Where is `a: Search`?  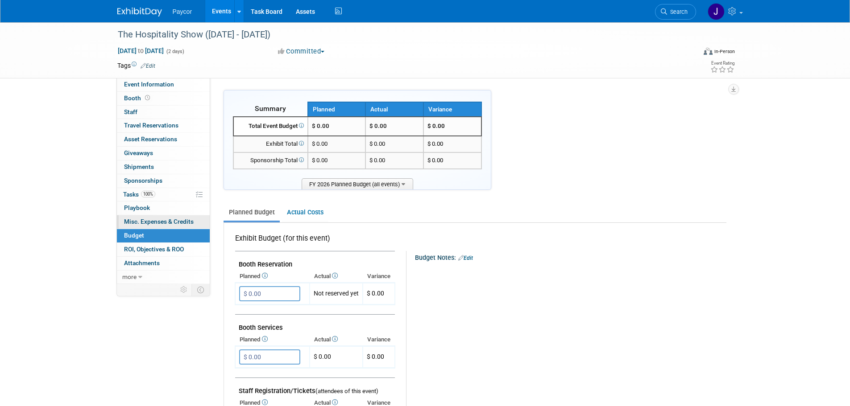
a: Search is located at coordinates (675, 12).